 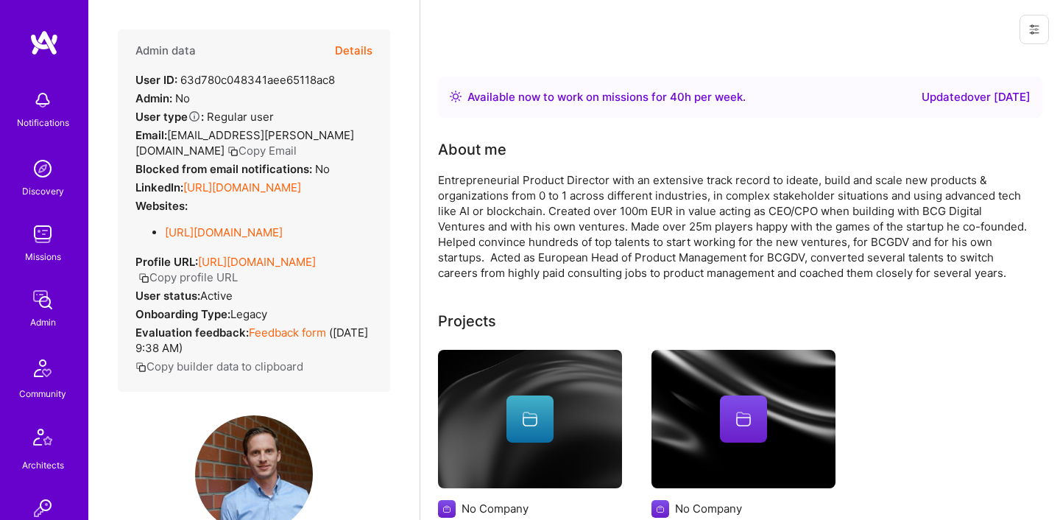 I want to click on div: 63d780c048341aee65118ac8, so click(x=235, y=80).